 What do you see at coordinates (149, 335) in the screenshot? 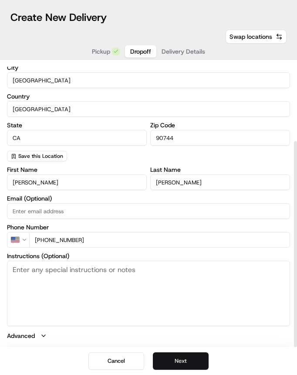
I see `button: Advanced` at bounding box center [149, 335].